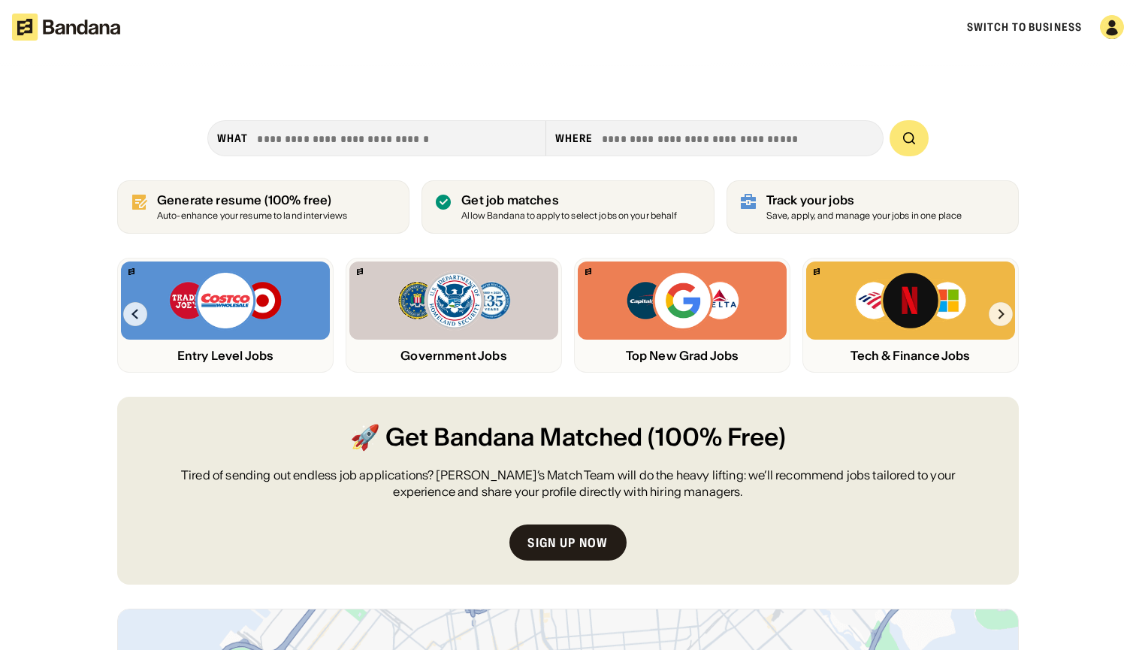 This screenshot has height=650, width=1136. I want to click on span: (100% free), so click(298, 200).